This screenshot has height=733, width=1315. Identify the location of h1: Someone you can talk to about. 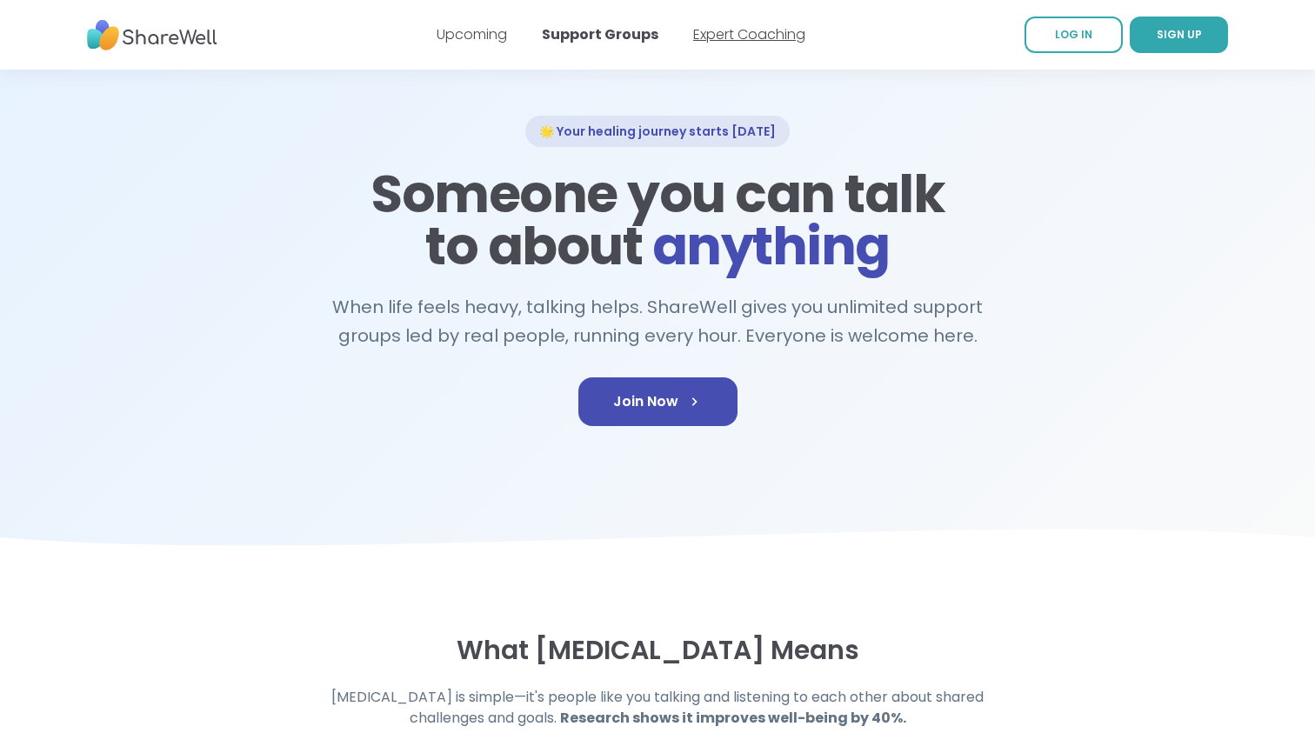
(657, 220).